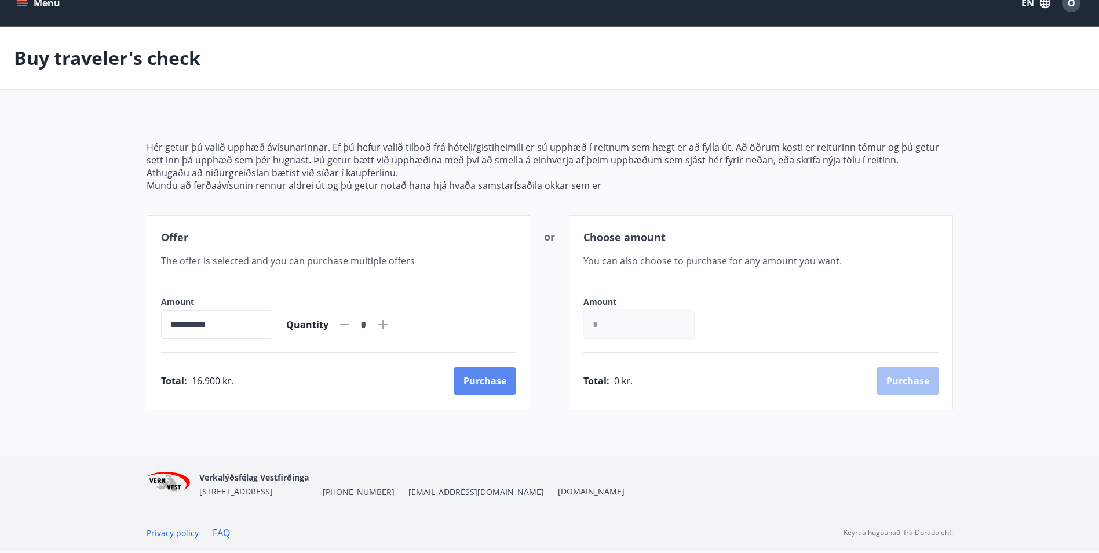 The width and height of the screenshot is (1099, 553). I want to click on a: Privacy policy, so click(173, 532).